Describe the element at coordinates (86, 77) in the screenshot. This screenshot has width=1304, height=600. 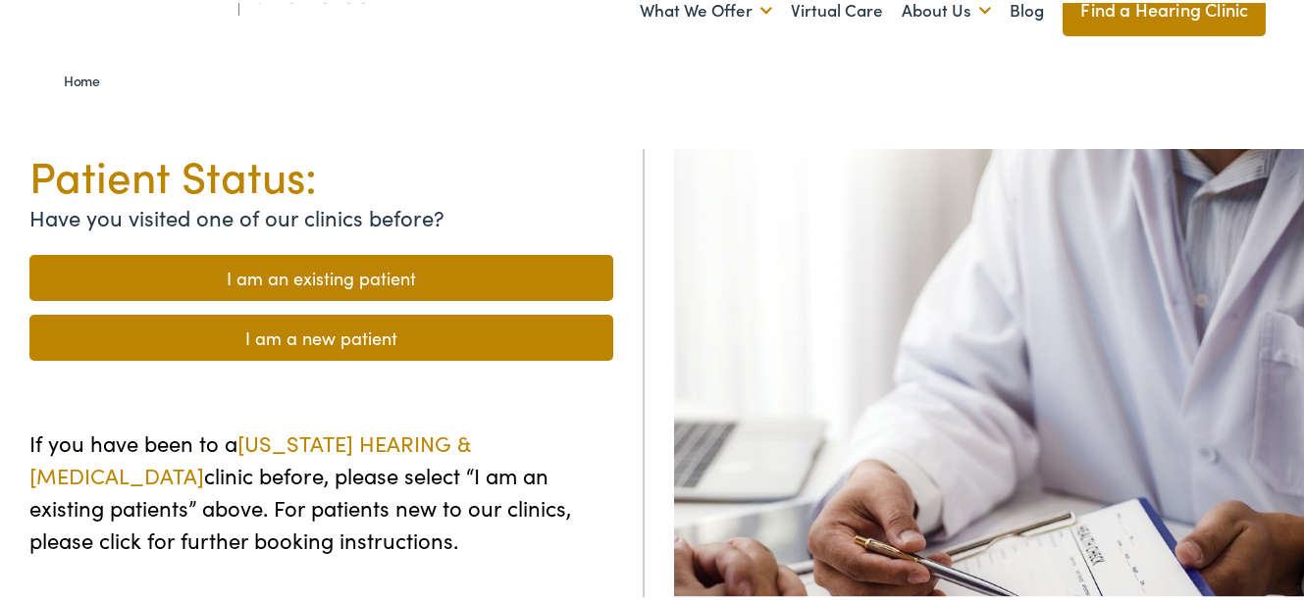
I see `a: Home` at that location.